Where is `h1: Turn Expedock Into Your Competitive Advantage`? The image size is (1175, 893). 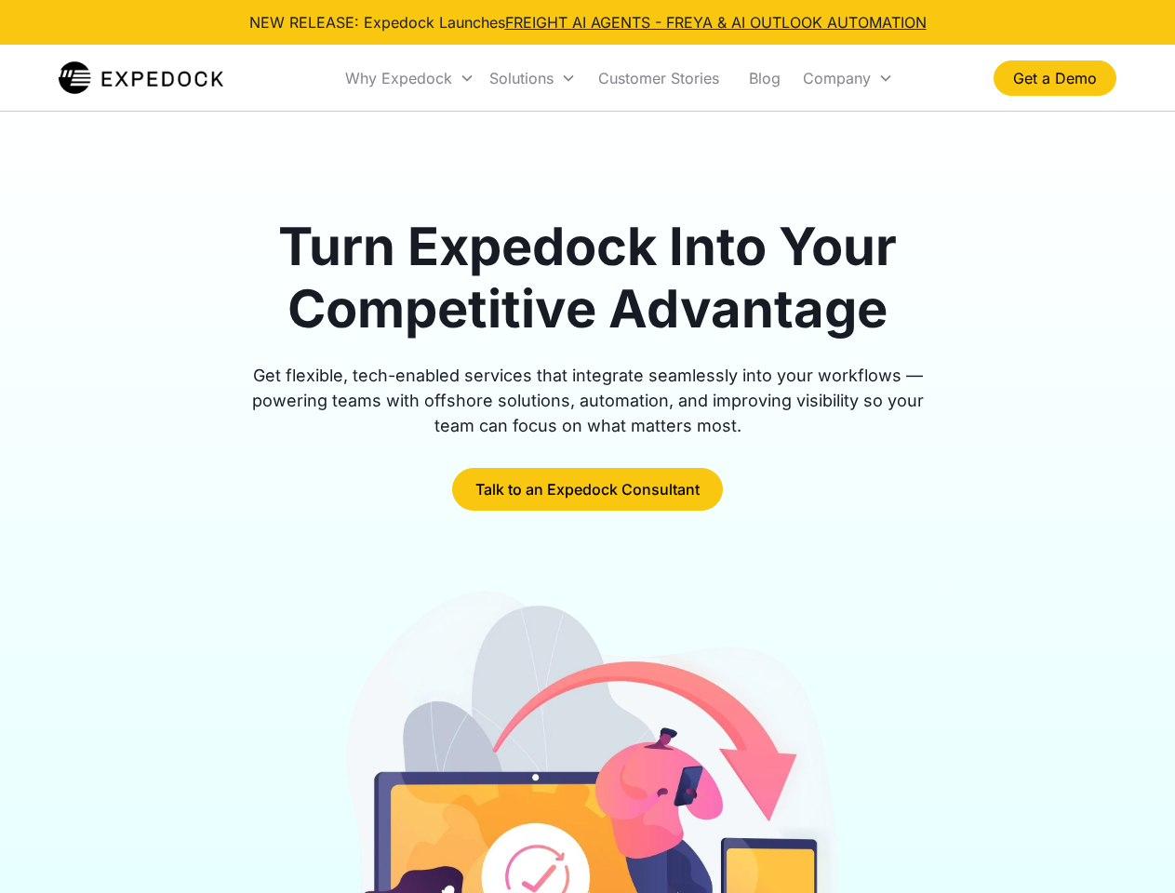 h1: Turn Expedock Into Your Competitive Advantage is located at coordinates (588, 278).